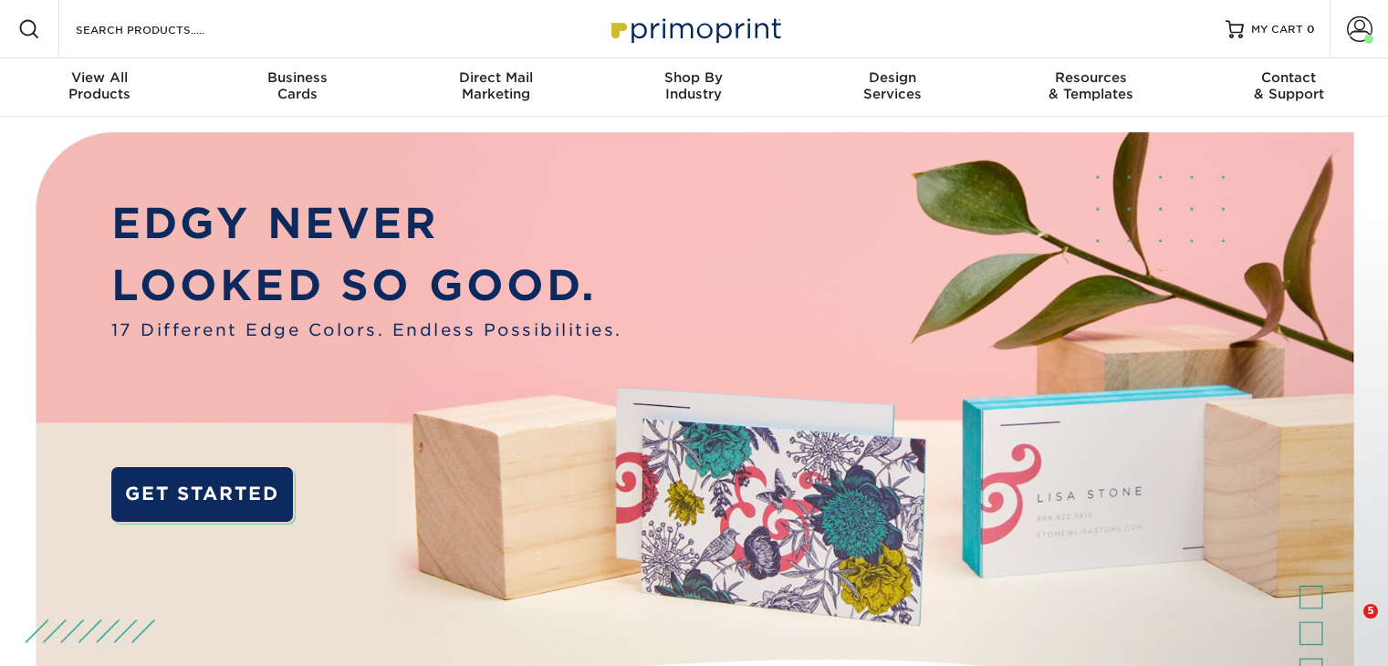  What do you see at coordinates (1277, 29) in the screenshot?
I see `span: MY CART` at bounding box center [1277, 29].